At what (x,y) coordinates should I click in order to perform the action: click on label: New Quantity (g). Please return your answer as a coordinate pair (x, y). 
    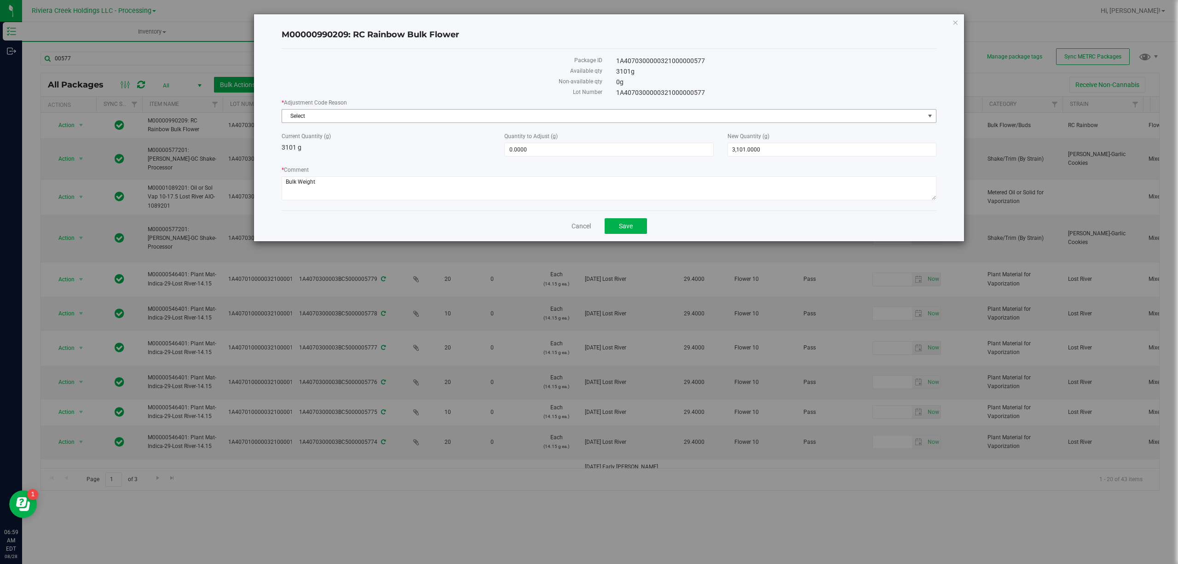
    Looking at the image, I should click on (832, 136).